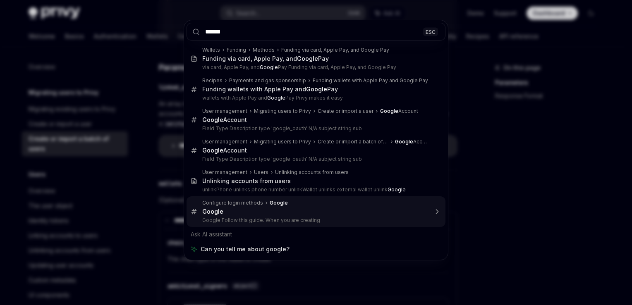  What do you see at coordinates (353, 142) in the screenshot?
I see `div: Create or import a batch of users` at bounding box center [353, 142].